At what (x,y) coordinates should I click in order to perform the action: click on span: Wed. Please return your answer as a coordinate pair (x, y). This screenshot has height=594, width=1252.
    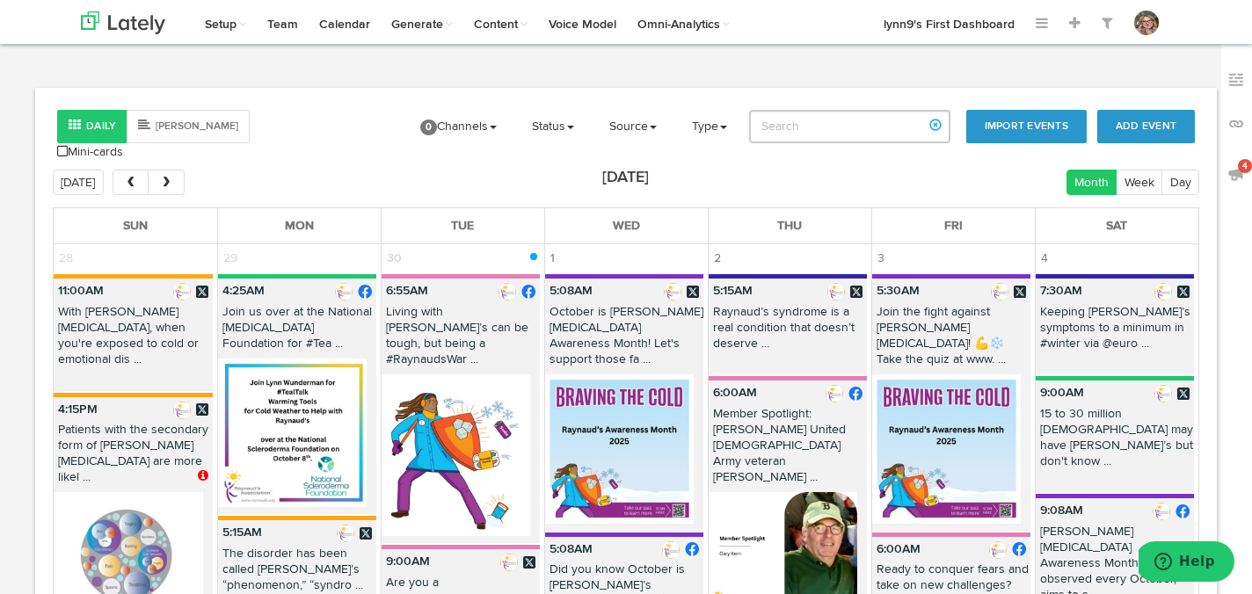
    Looking at the image, I should click on (626, 226).